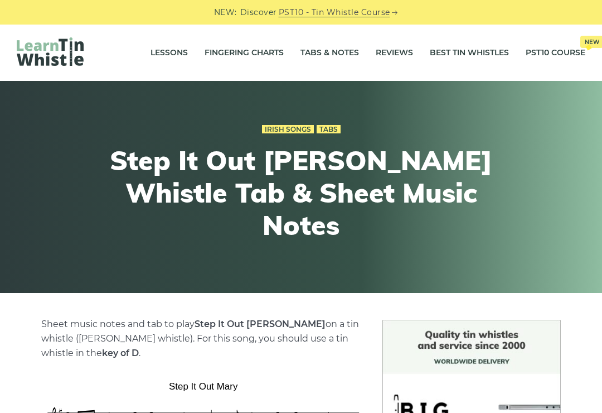  Describe the element at coordinates (244, 53) in the screenshot. I see `a: Fingering Charts` at that location.